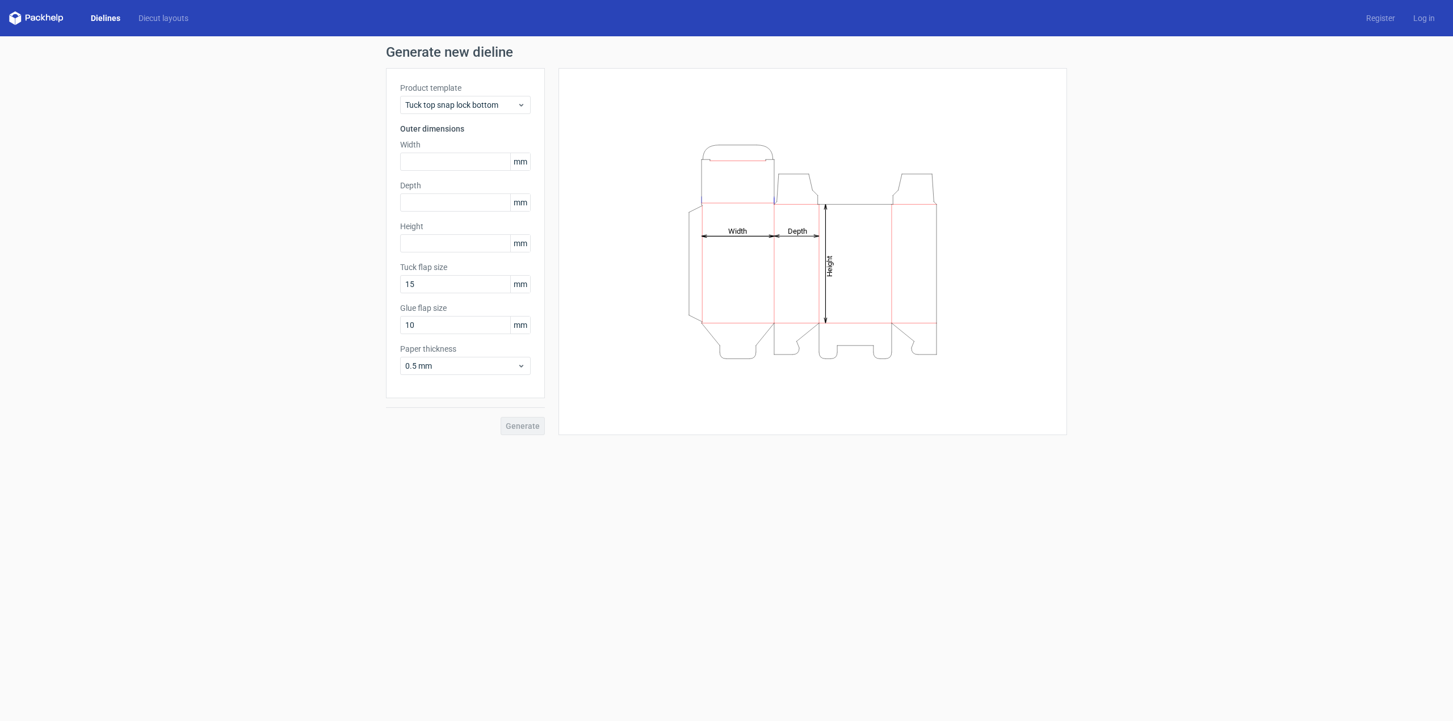 The width and height of the screenshot is (1453, 721). Describe the element at coordinates (465, 88) in the screenshot. I see `label: Product template` at that location.